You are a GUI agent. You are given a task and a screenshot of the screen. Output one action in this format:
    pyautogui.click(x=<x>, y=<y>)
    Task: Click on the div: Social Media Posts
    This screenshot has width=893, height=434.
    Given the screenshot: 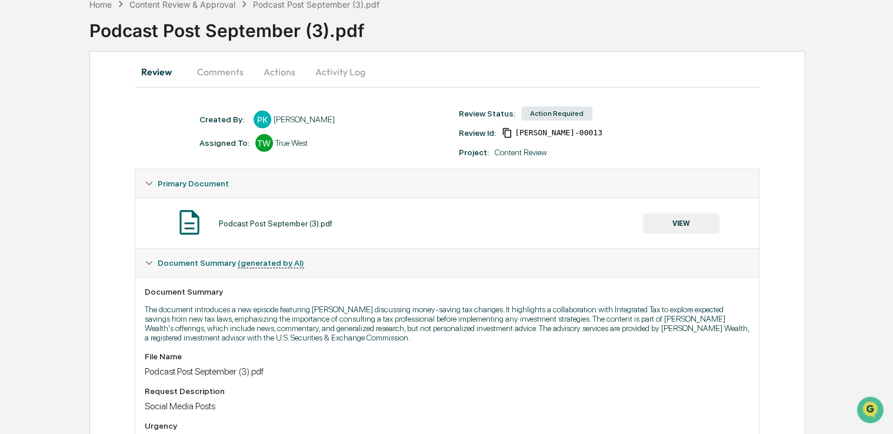 What is the action you would take?
    pyautogui.click(x=447, y=406)
    